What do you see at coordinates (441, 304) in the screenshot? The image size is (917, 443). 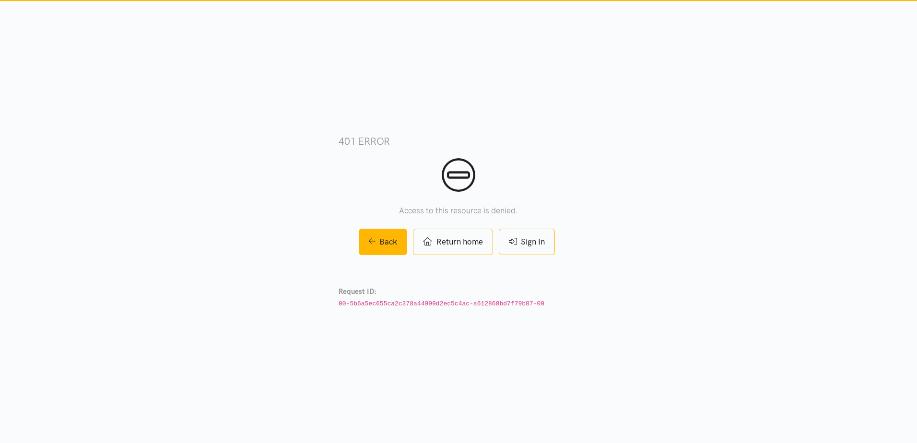 I see `code: 00-5b6a5ec655ca2c378a44999d2ec5c4ac-a612868bd7f79b87-00` at bounding box center [441, 304].